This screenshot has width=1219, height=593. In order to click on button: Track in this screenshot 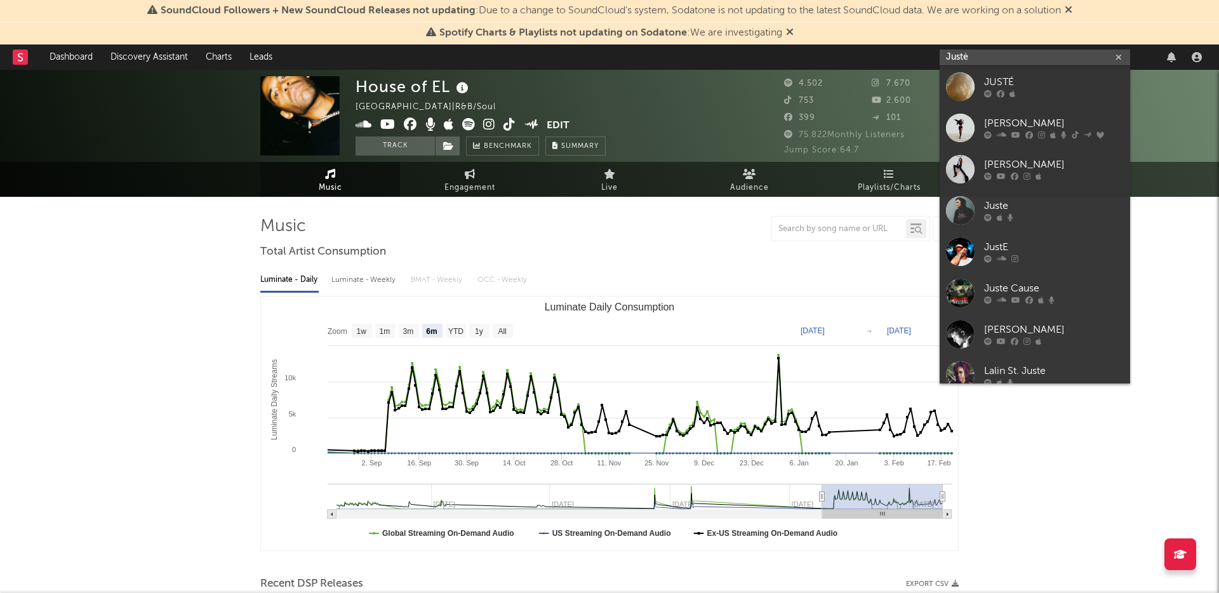, I will do `click(395, 146)`.